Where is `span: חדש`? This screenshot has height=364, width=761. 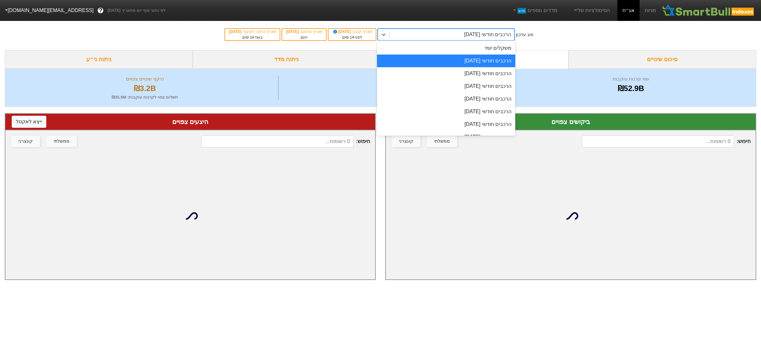
span: חדש is located at coordinates (522, 11).